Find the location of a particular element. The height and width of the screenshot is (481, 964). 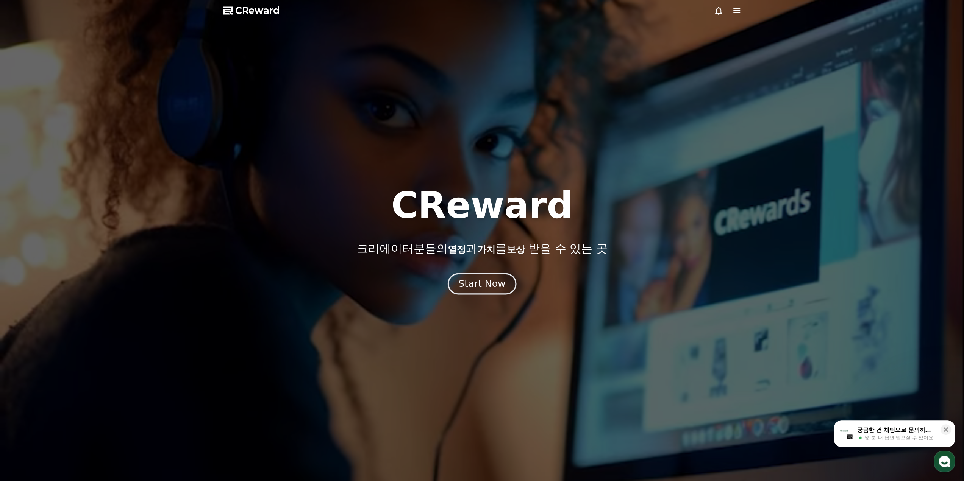

span: 홈 is located at coordinates (26, 255).